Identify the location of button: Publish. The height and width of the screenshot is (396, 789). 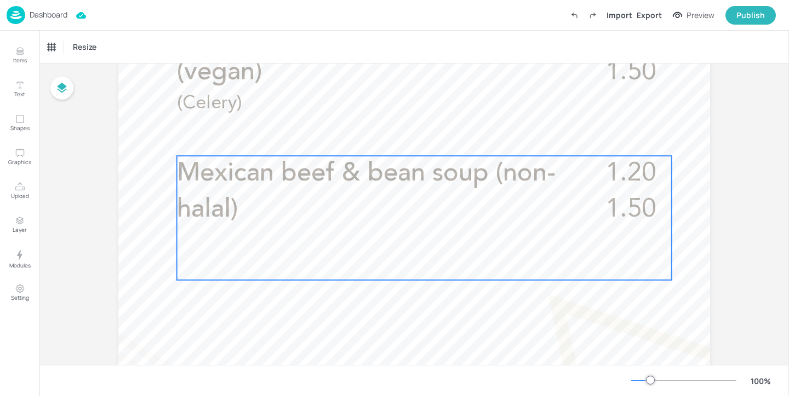
(750, 15).